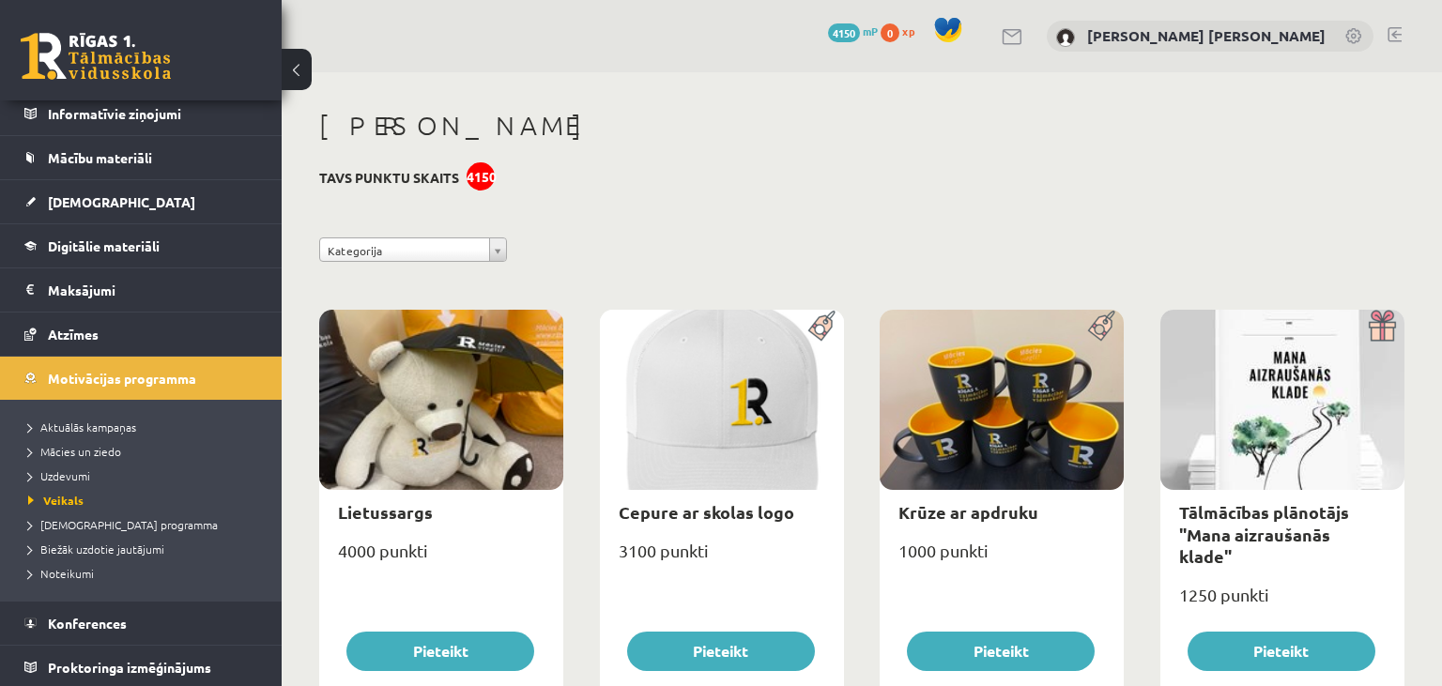  What do you see at coordinates (100, 158) in the screenshot?
I see `span: Mācību materiāli` at bounding box center [100, 158].